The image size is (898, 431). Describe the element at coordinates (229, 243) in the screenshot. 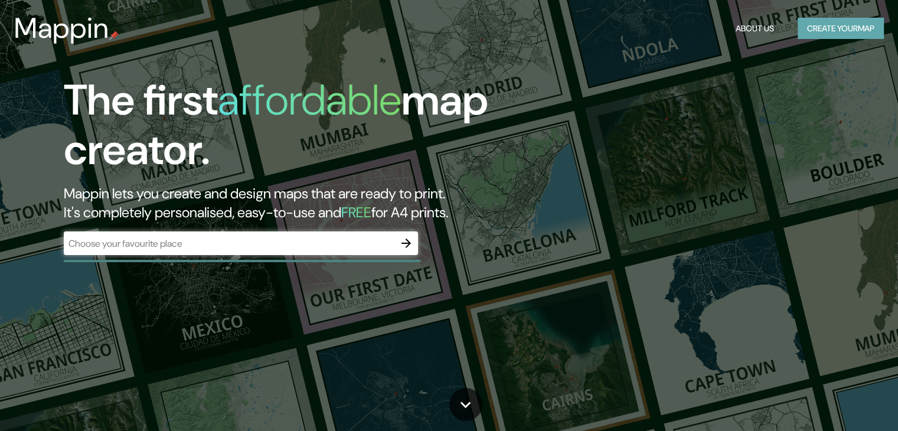

I see `input: Choose your favourite place` at that location.